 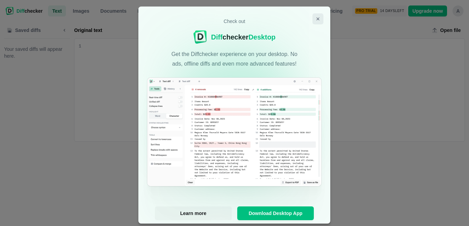 I want to click on a: Download Desktop App, so click(x=276, y=213).